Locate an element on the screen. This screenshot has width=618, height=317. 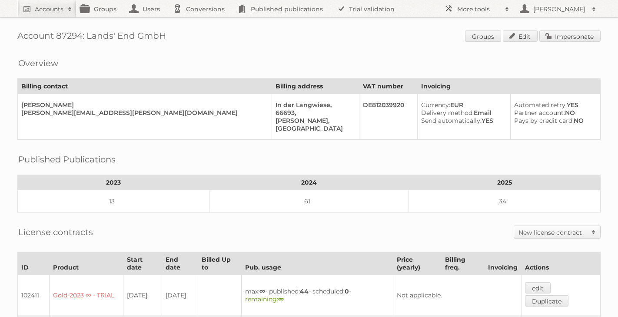
td: Not applicable. is located at coordinates (458, 295).